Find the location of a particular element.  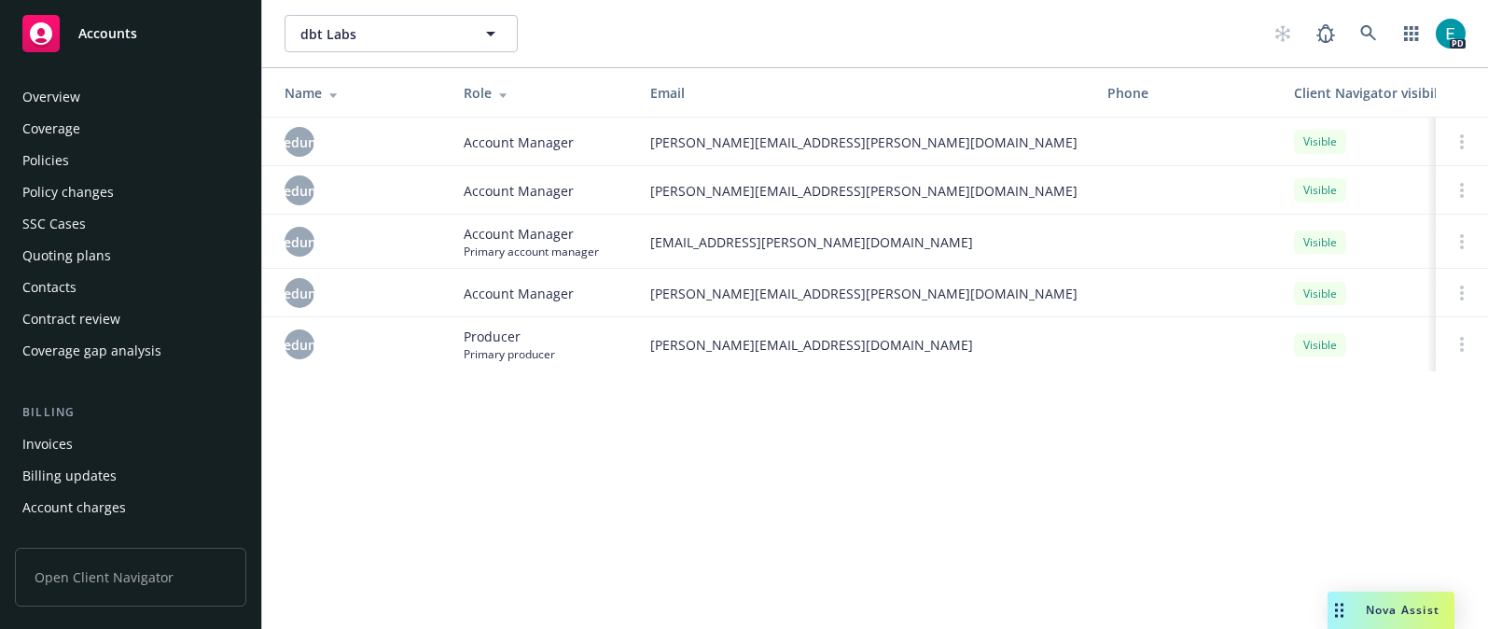

div: Installment plans is located at coordinates (76, 539).